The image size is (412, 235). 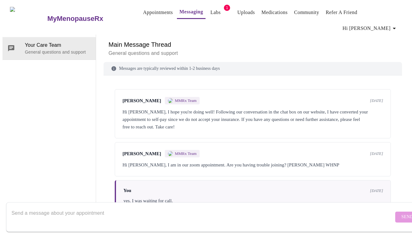 I want to click on a: Labs, so click(x=216, y=12).